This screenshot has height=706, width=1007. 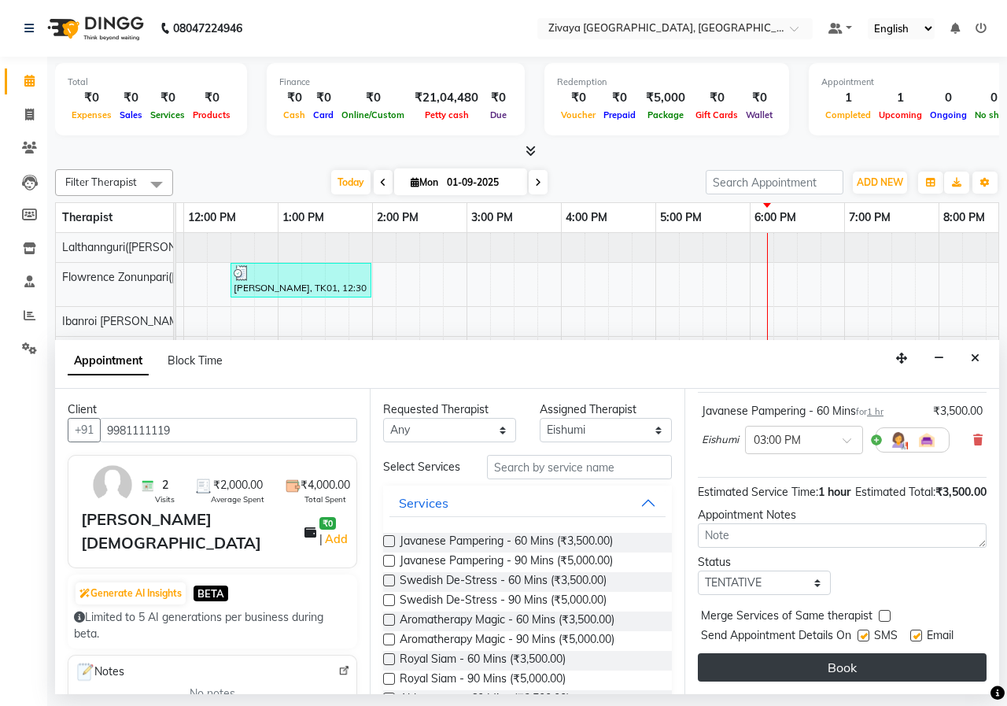 I want to click on div: Appointment Notes, so click(x=842, y=514).